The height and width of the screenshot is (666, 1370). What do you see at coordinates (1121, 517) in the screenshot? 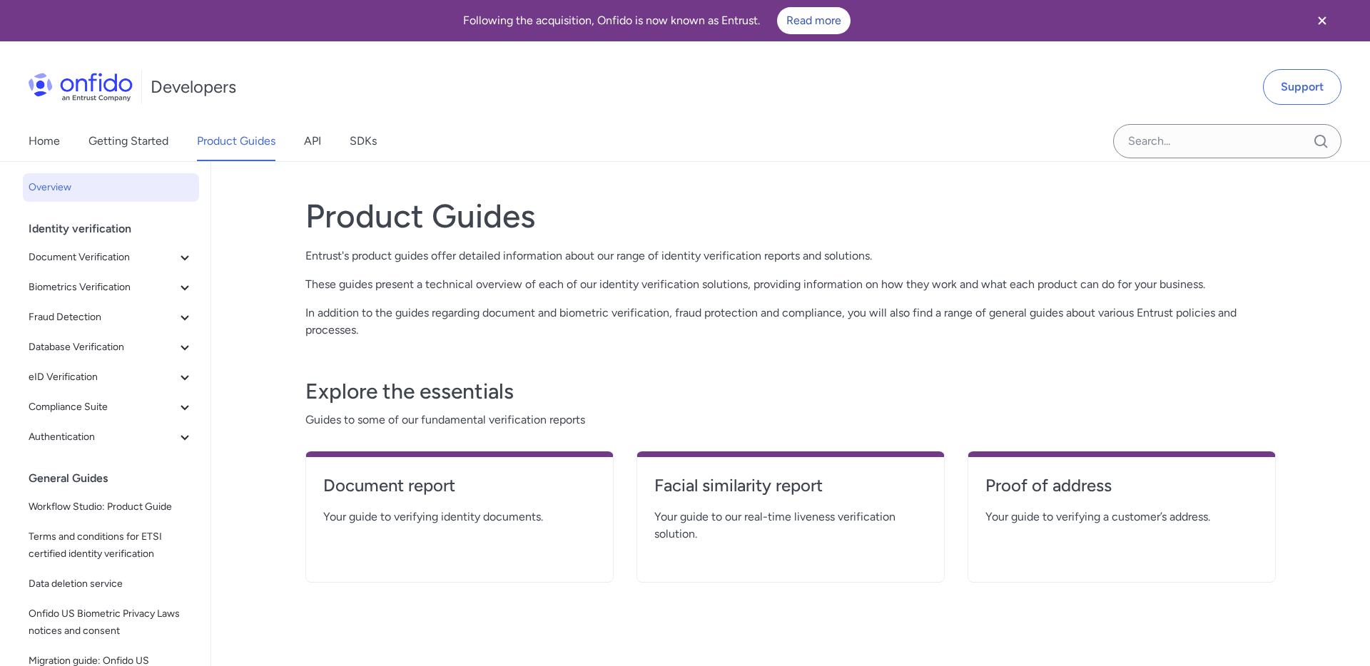
I see `span: Your guide to verifying a customer’s address.` at bounding box center [1121, 517].